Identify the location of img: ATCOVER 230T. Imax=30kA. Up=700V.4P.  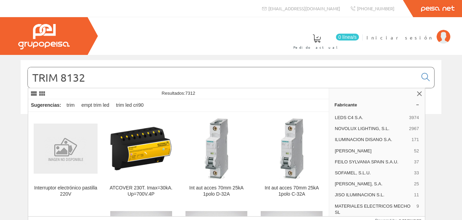
(141, 149).